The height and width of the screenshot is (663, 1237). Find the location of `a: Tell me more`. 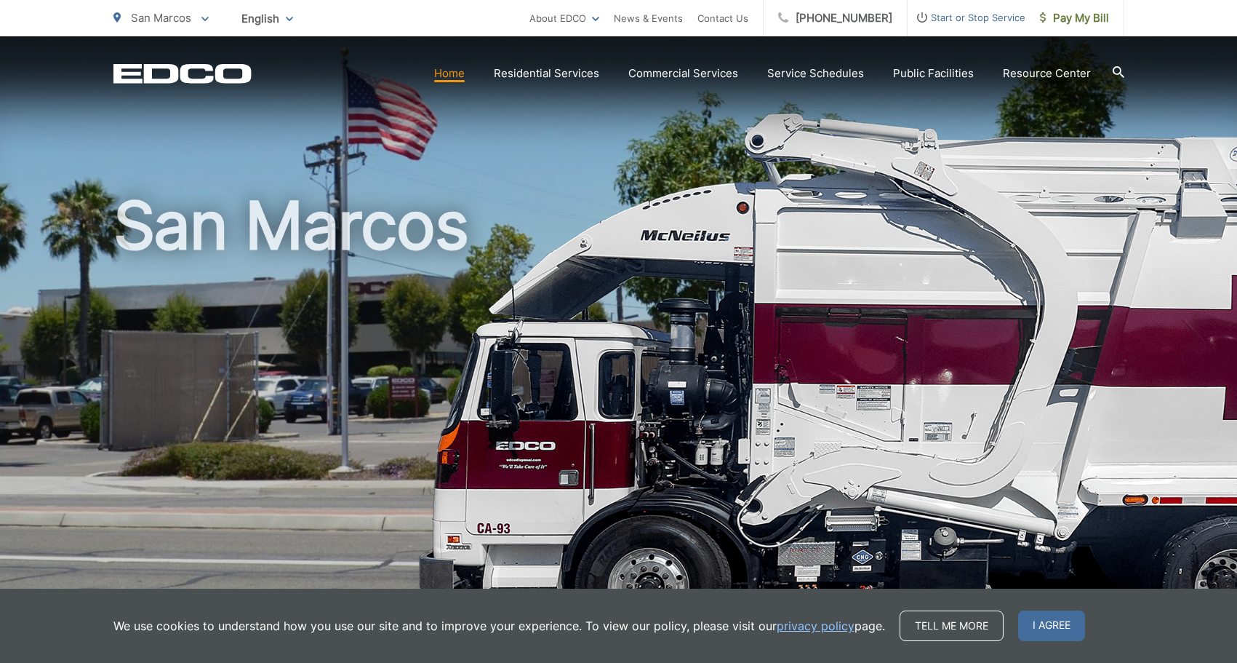

a: Tell me more is located at coordinates (951, 626).